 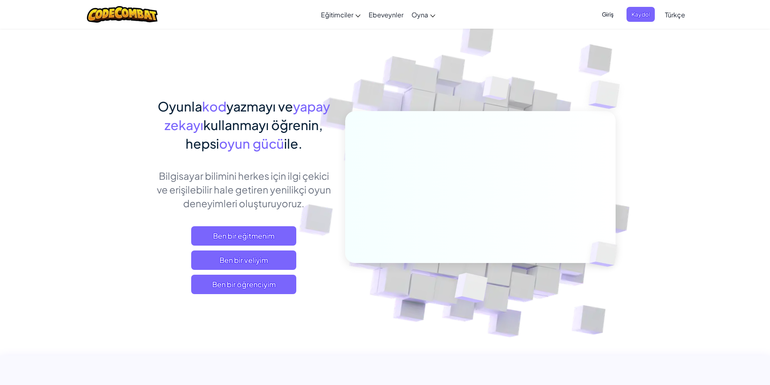 What do you see at coordinates (293, 144) in the screenshot?
I see `span: ile.` at bounding box center [293, 144].